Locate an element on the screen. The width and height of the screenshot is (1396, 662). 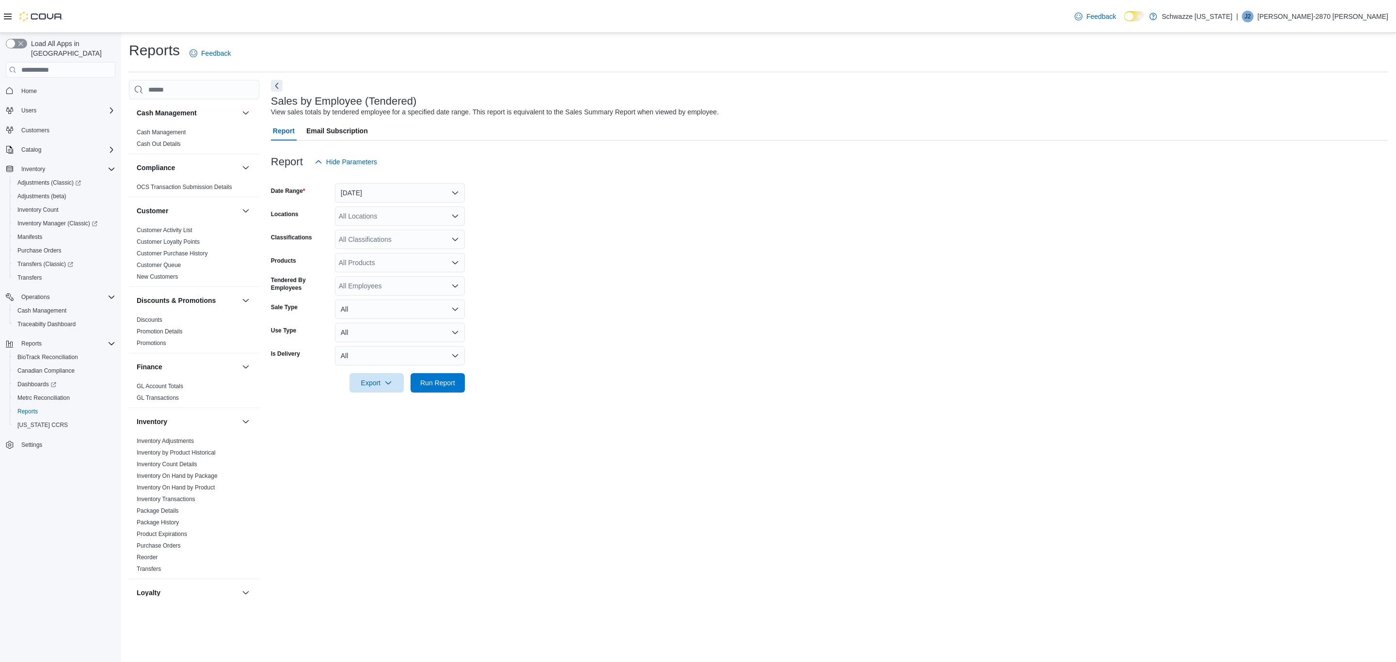
span: Inventory On Hand by Package is located at coordinates (177, 476).